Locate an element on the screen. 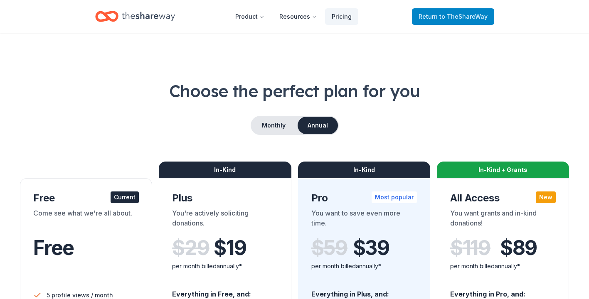  span: to TheShareWay is located at coordinates (463, 16).